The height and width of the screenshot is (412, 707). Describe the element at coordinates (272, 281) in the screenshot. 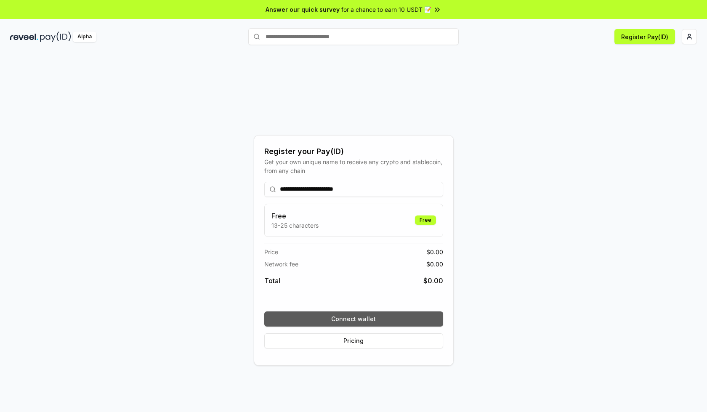

I see `span: Total` at that location.